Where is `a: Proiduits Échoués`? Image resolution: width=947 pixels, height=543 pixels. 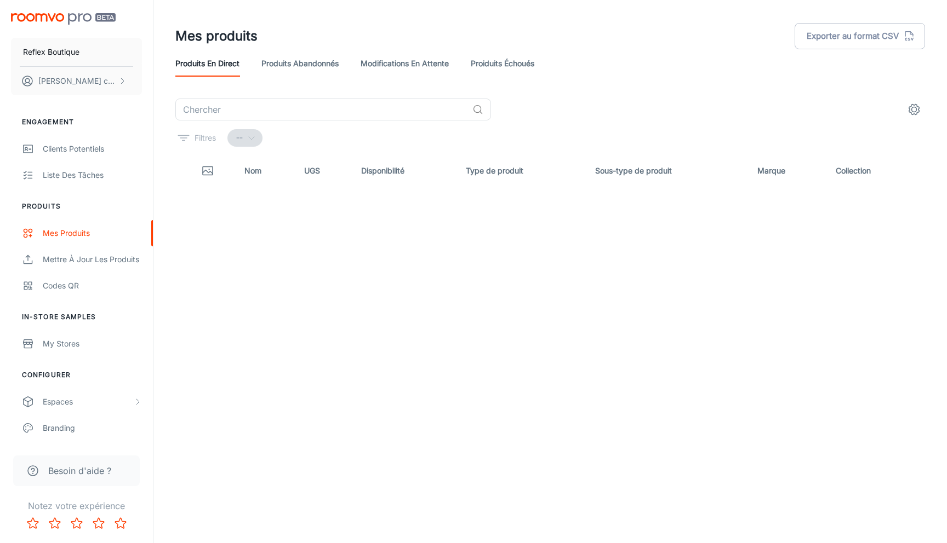
a: Proiduits Échoués is located at coordinates (502, 64).